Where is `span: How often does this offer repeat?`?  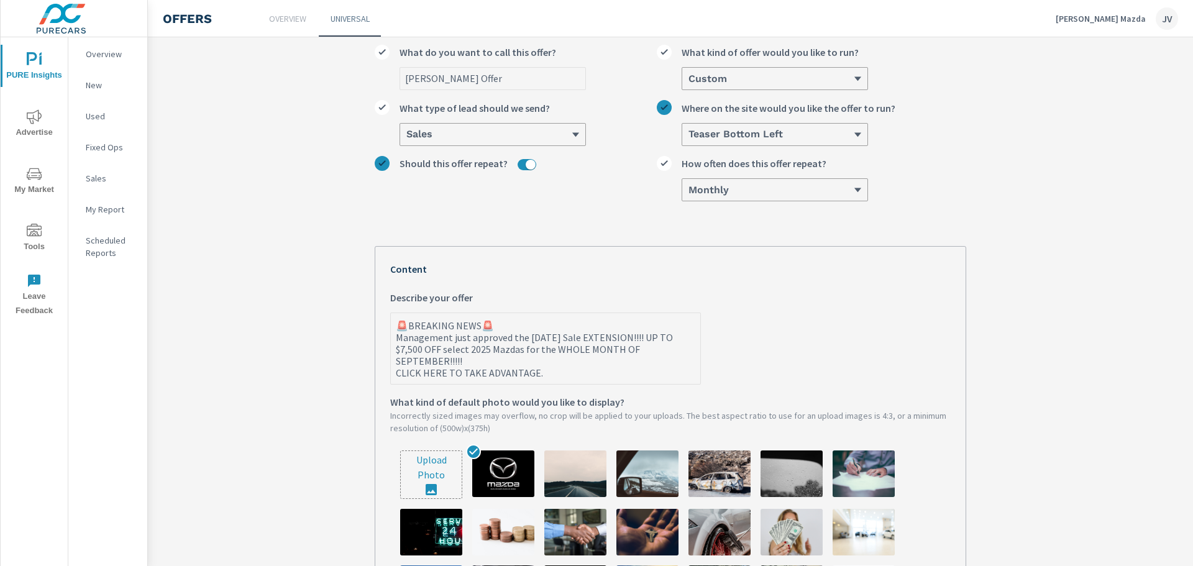
span: How often does this offer repeat? is located at coordinates (754, 163).